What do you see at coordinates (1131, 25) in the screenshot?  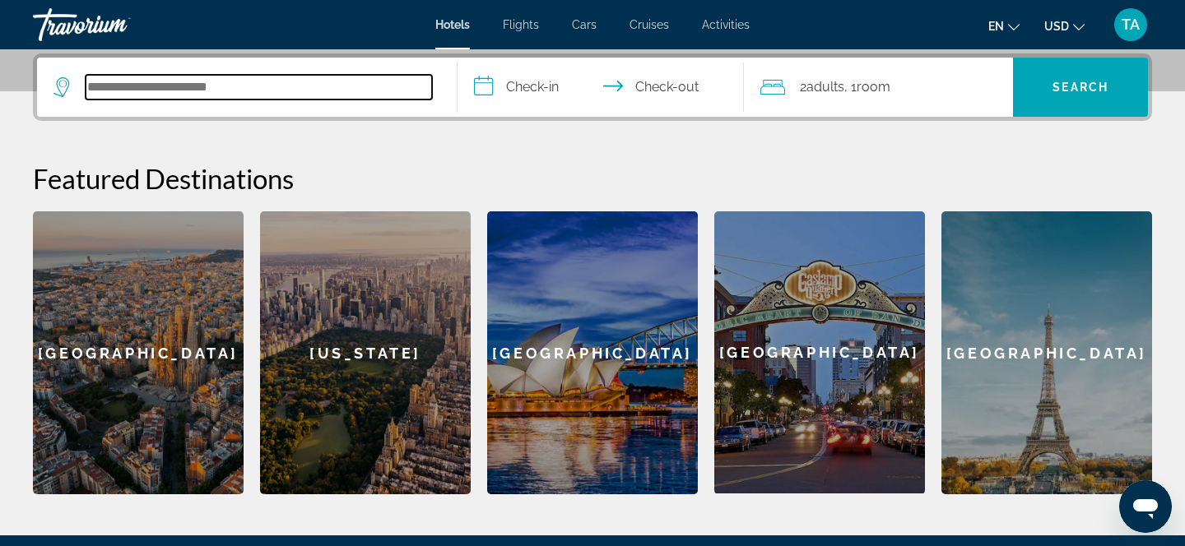 I see `button: User Menu` at bounding box center [1131, 25].